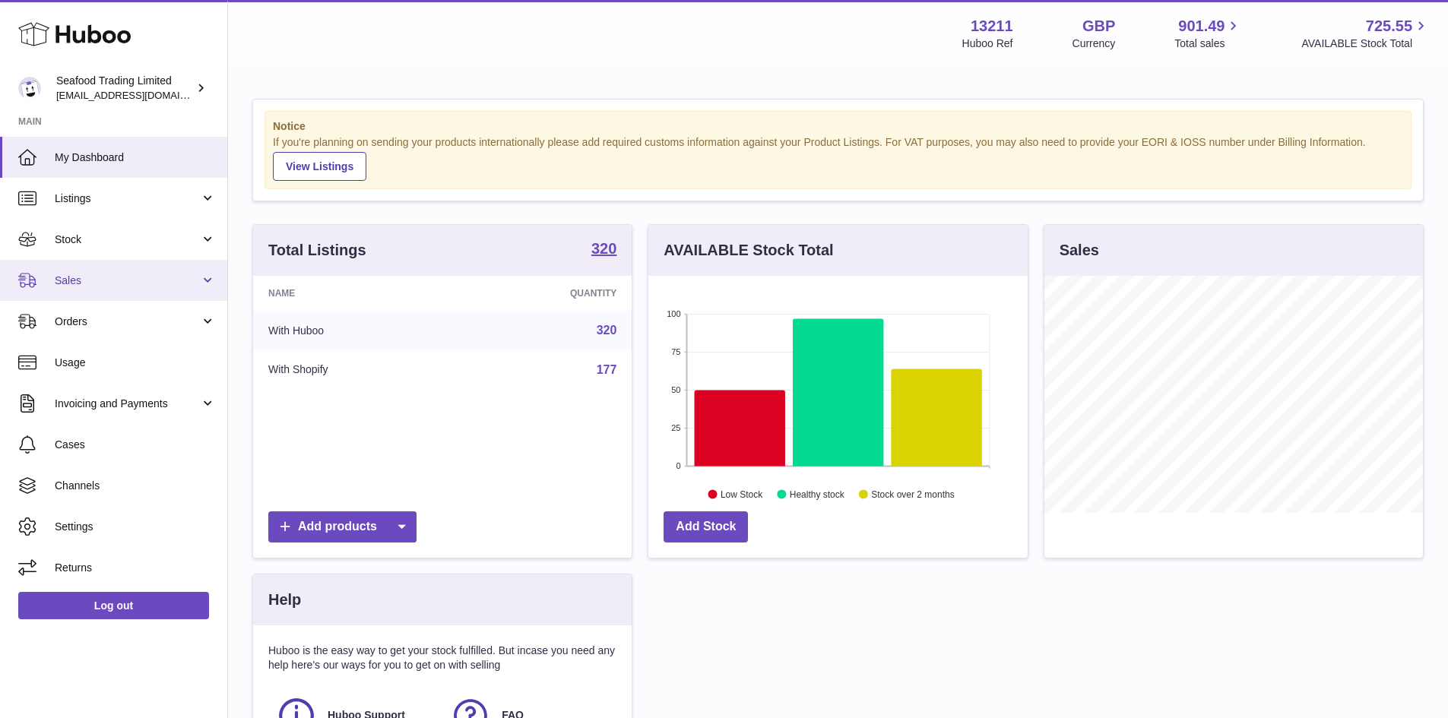  I want to click on text: 0, so click(679, 466).